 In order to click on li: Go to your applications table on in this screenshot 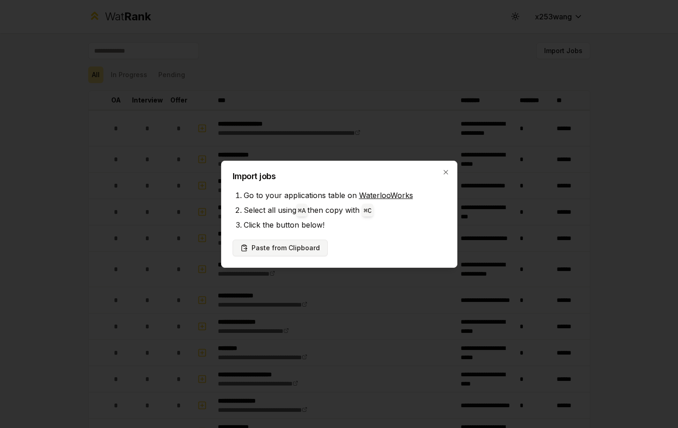, I will do `click(345, 195)`.